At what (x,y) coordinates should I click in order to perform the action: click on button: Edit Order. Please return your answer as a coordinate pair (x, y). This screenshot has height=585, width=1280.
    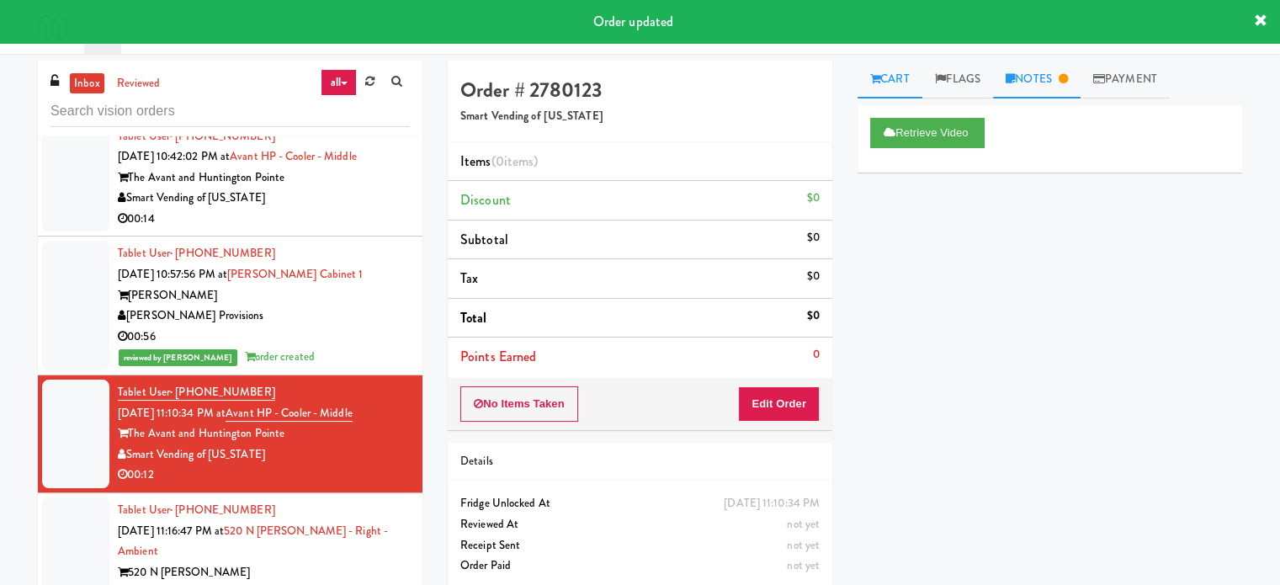
    Looking at the image, I should click on (778, 404).